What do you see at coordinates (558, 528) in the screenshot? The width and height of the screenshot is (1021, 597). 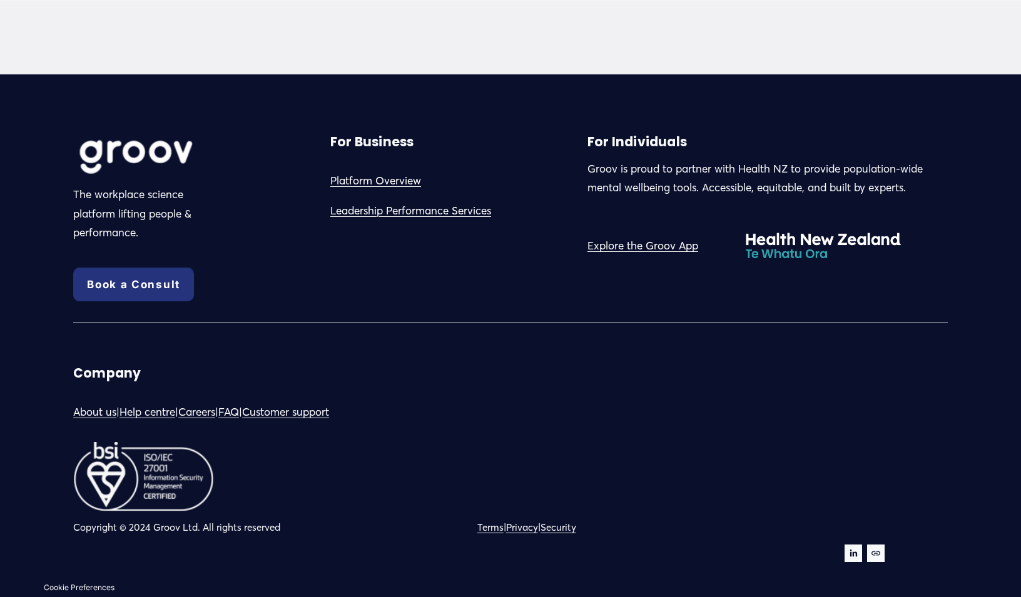 I see `a: Security` at bounding box center [558, 528].